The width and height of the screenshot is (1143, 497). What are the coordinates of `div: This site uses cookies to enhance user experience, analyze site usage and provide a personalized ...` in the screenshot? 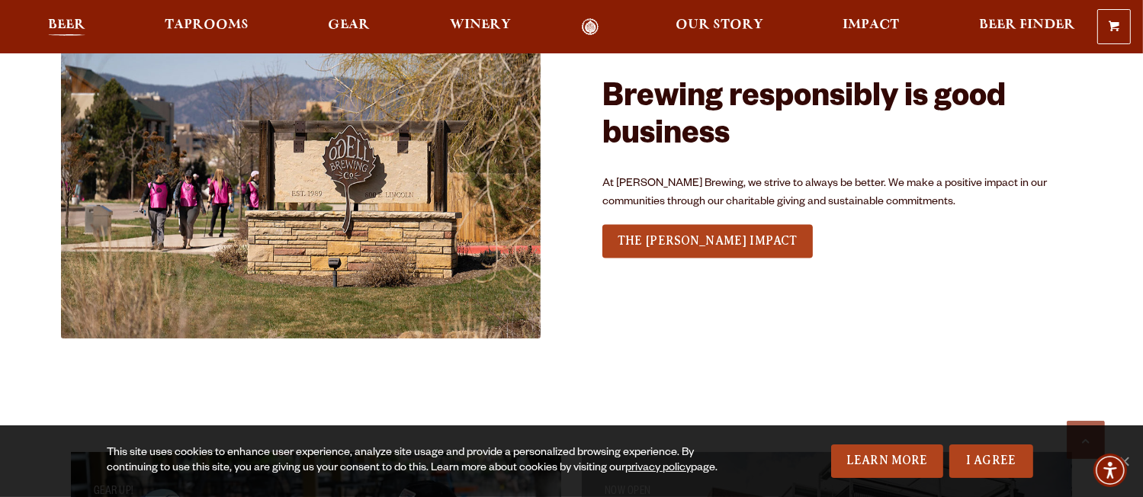 It's located at (426, 462).